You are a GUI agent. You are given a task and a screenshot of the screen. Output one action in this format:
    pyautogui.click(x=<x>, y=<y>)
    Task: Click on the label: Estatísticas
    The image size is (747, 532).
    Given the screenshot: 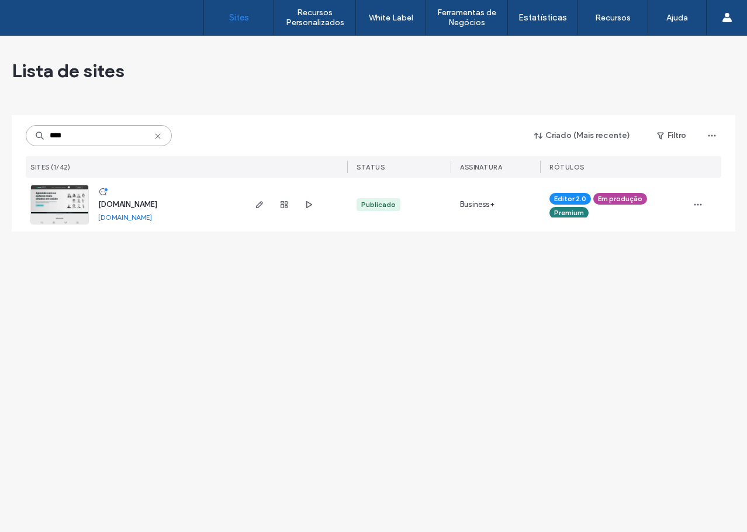 What is the action you would take?
    pyautogui.click(x=543, y=18)
    